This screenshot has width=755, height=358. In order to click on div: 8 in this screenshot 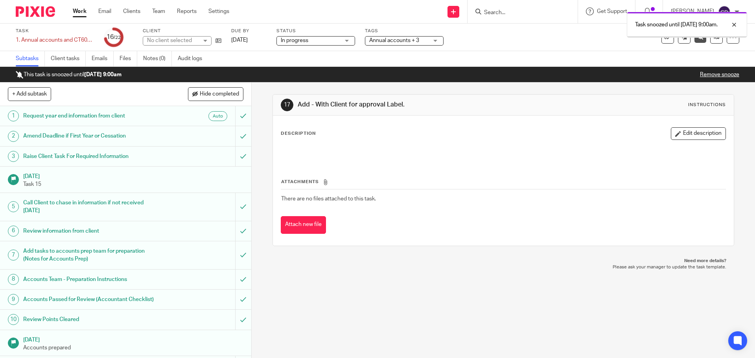, I will do `click(13, 279)`.